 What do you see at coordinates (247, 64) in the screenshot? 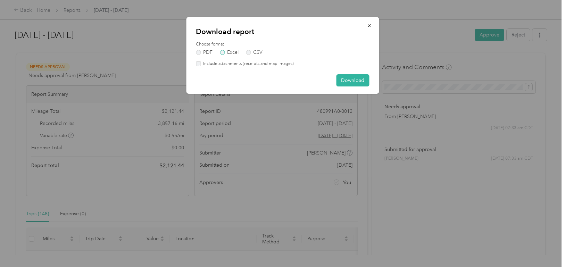
I see `label: Include attachments (receipts and map images)` at bounding box center [247, 64].